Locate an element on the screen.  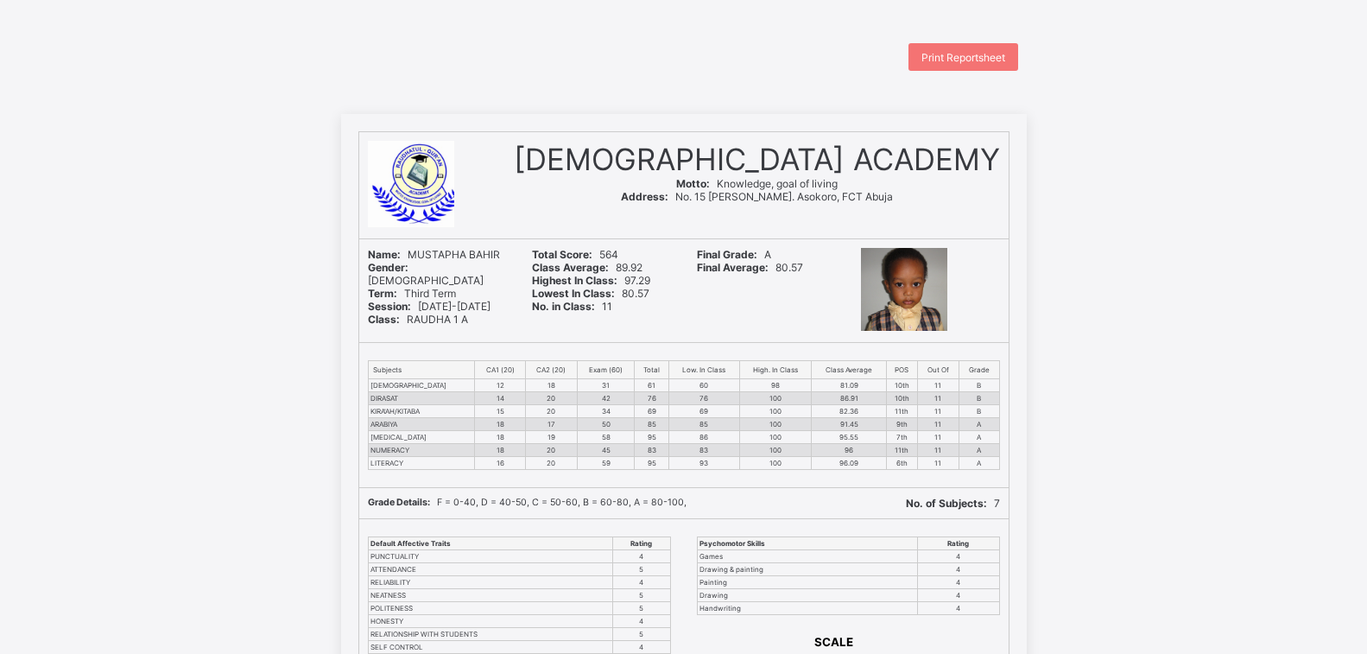
b: Total Score: is located at coordinates (562, 254).